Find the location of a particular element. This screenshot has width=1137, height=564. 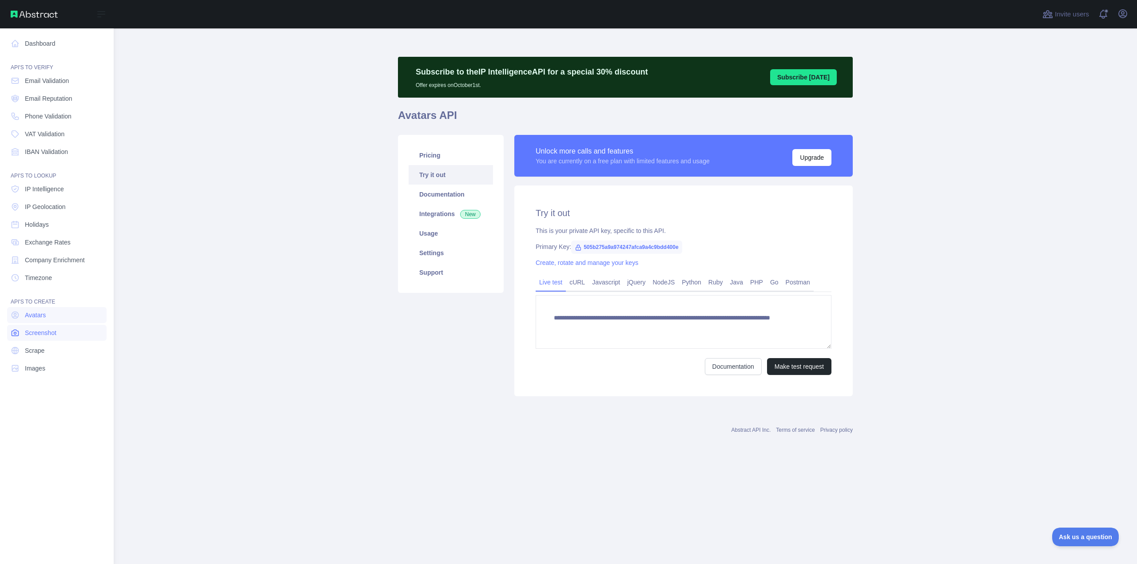

a: Timezone is located at coordinates (57, 278).